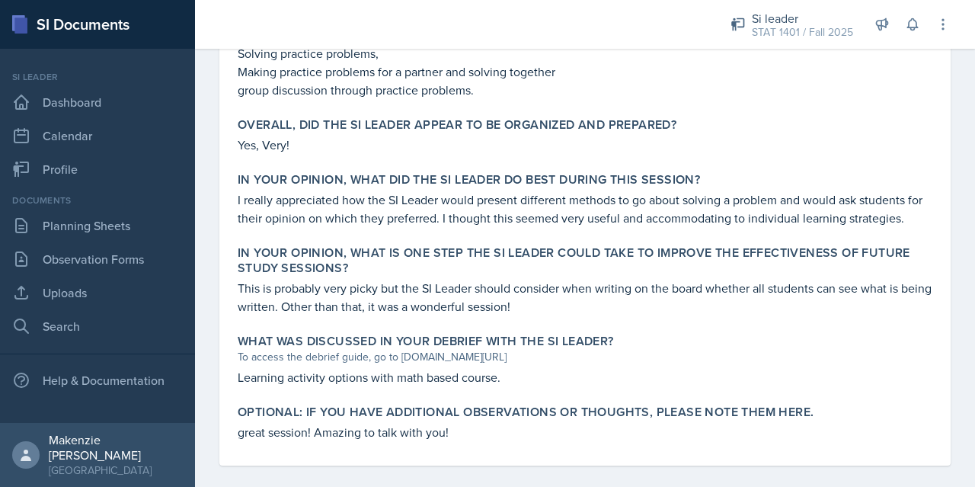  What do you see at coordinates (98, 169) in the screenshot?
I see `a: Profile` at bounding box center [98, 169].